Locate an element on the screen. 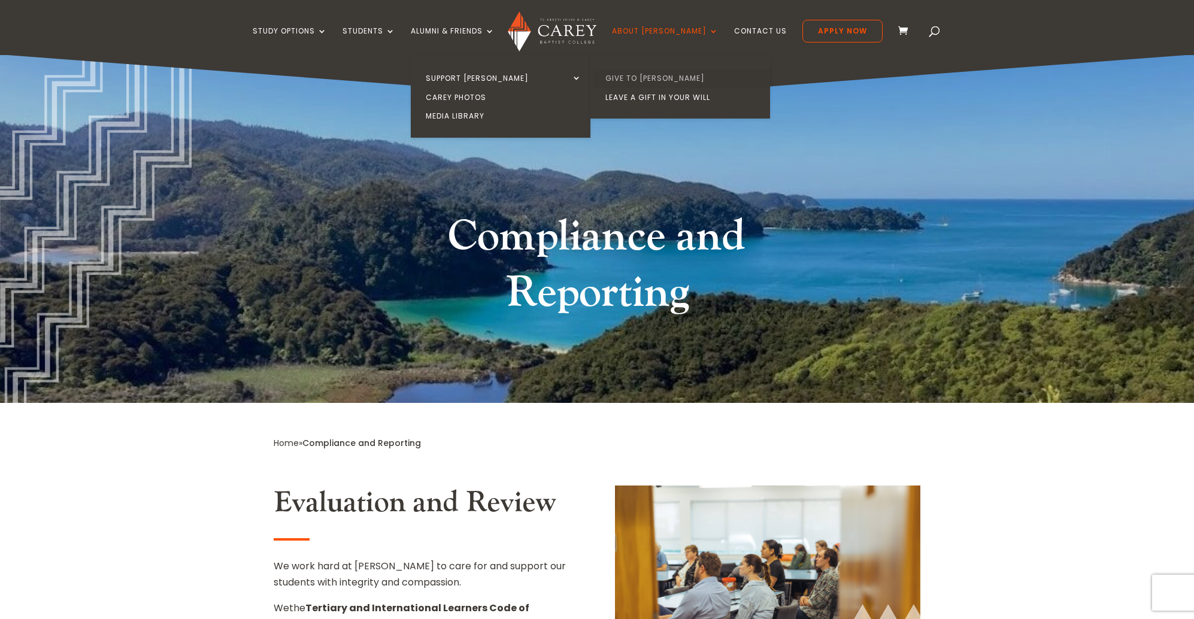 The height and width of the screenshot is (619, 1194). img: Carey Baptist College is located at coordinates (551, 31).